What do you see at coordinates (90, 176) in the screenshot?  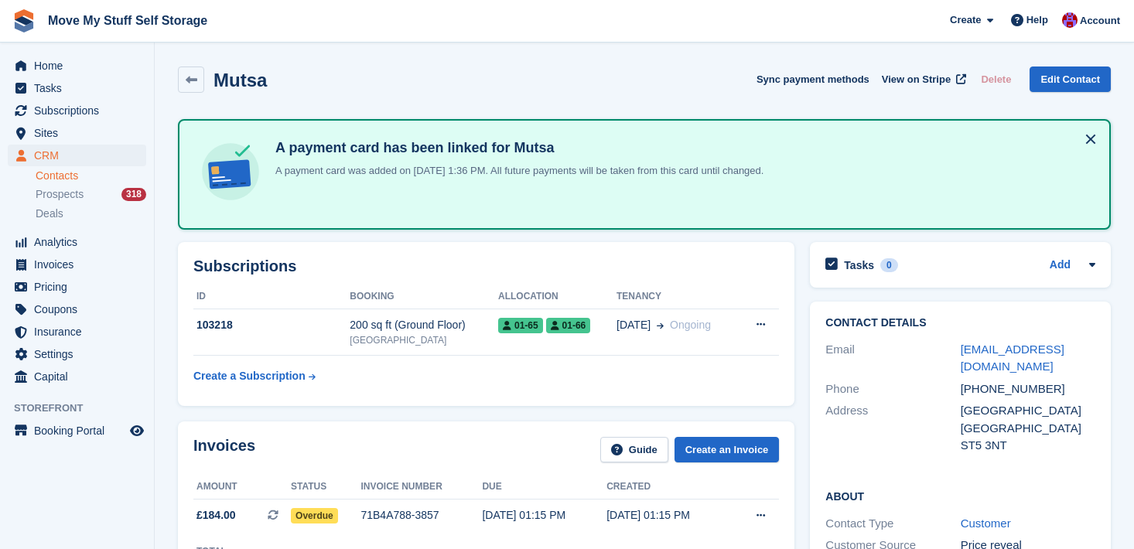 I see `a: Contacts` at bounding box center [90, 176].